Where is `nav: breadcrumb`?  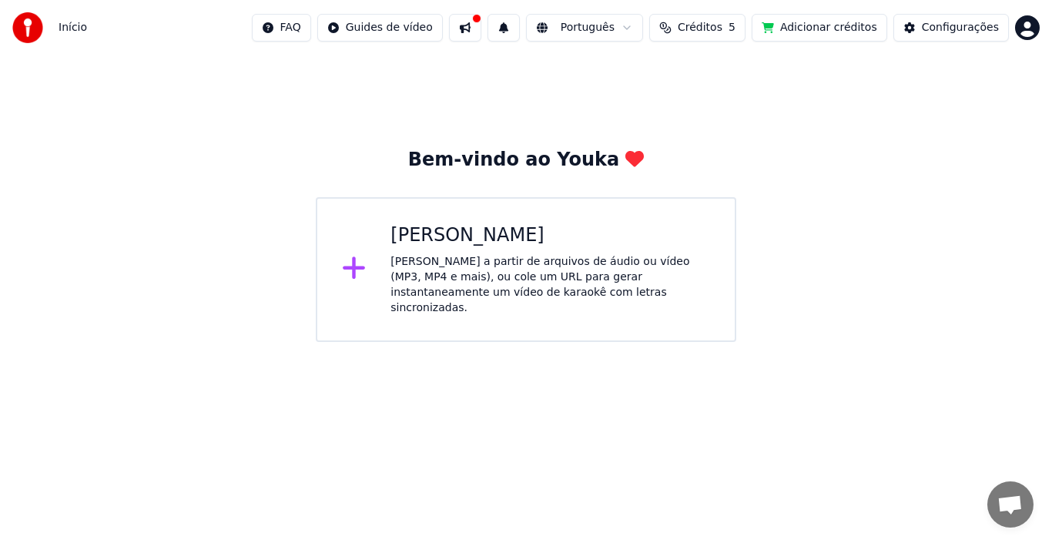 nav: breadcrumb is located at coordinates (72, 28).